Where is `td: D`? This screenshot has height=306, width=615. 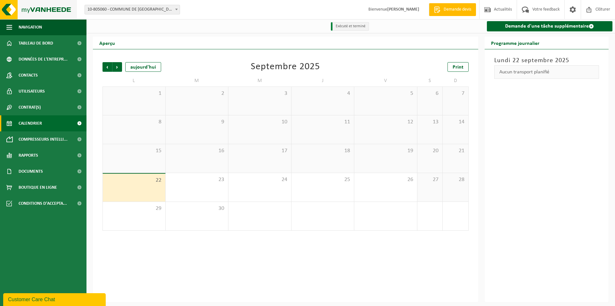 td: D is located at coordinates (456, 81).